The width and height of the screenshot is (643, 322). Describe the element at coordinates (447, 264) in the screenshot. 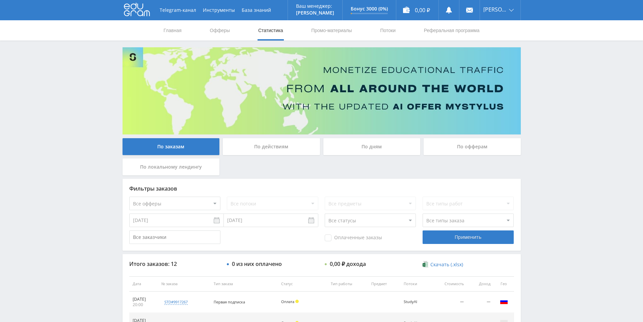

I see `span: Скачать (.xlsx)` at that location.